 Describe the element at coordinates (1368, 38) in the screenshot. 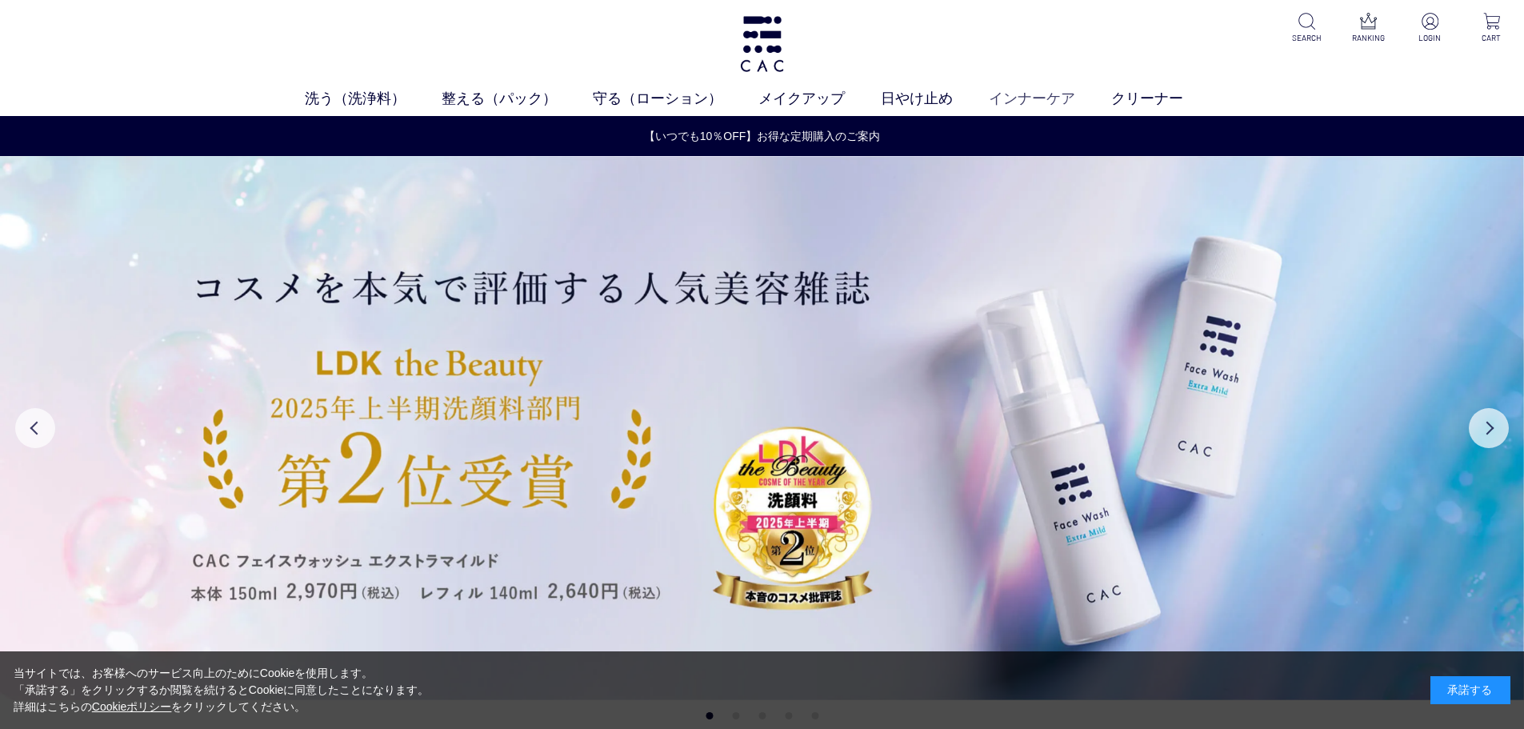

I see `p: RANKING` at that location.